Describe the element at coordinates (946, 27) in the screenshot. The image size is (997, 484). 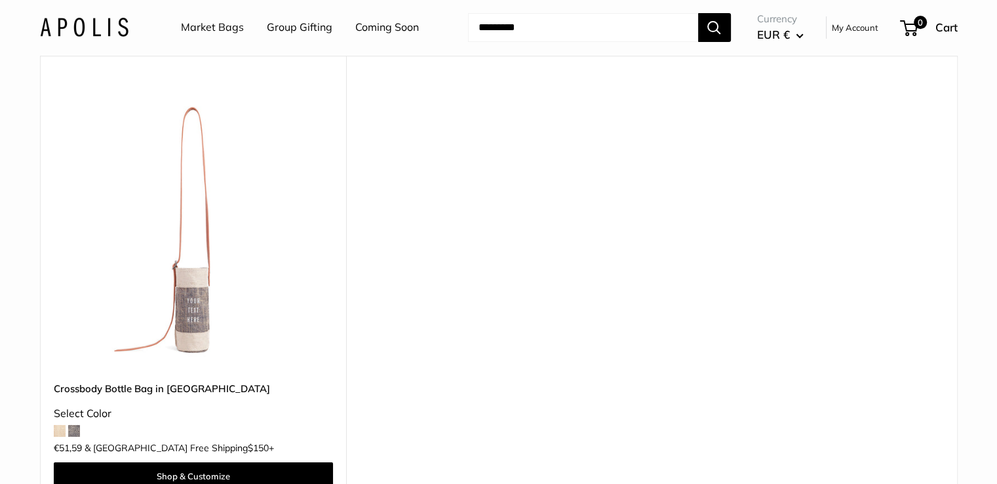
I see `span: Cart` at that location.